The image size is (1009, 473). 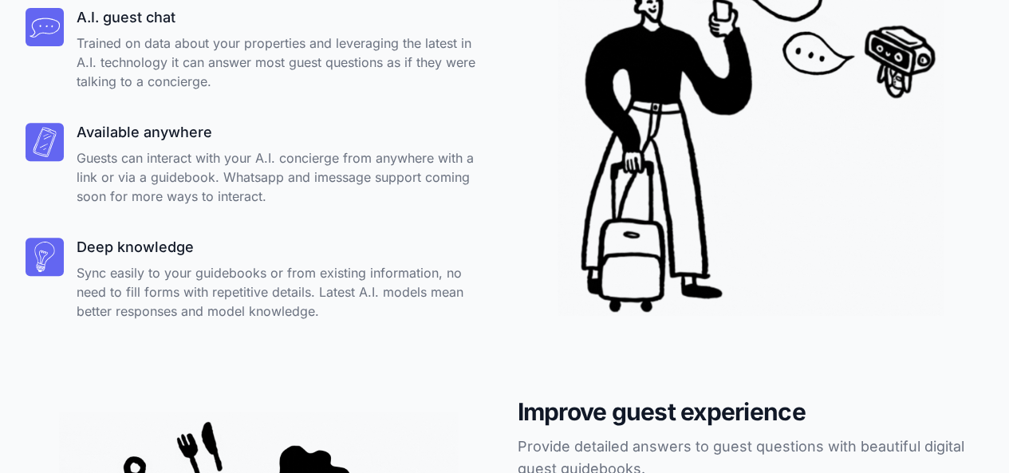 What do you see at coordinates (284, 132) in the screenshot?
I see `p: Available anywhere` at bounding box center [284, 132].